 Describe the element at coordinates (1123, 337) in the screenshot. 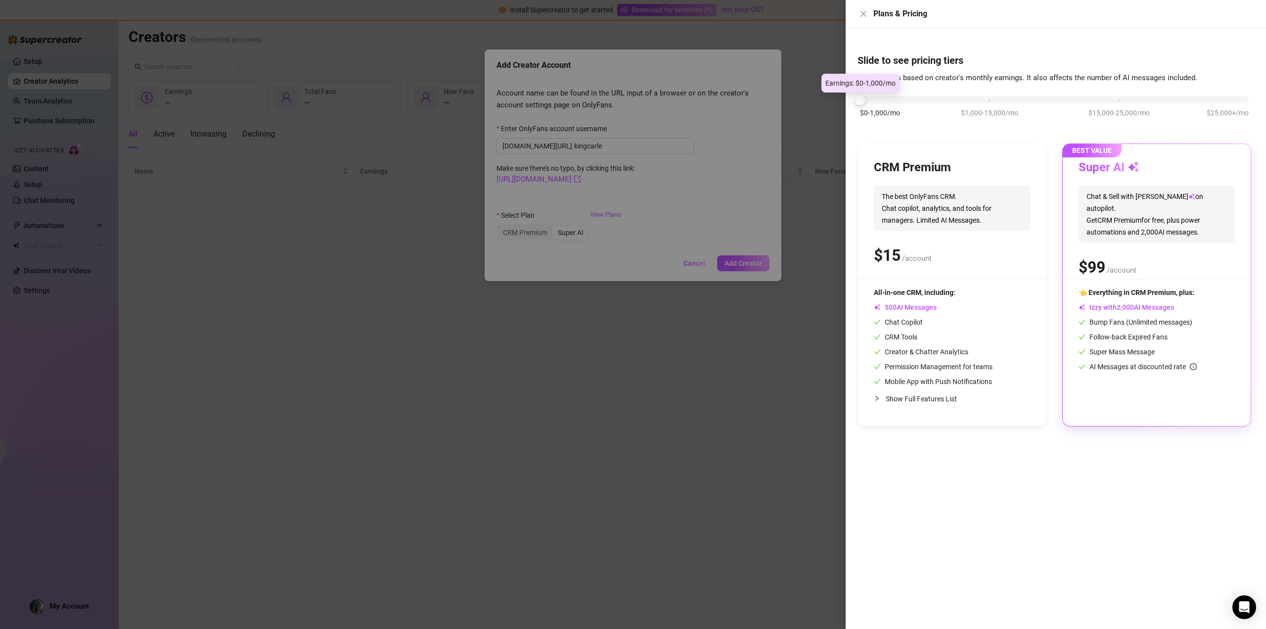

I see `span: Follow-back Expired Fans` at that location.